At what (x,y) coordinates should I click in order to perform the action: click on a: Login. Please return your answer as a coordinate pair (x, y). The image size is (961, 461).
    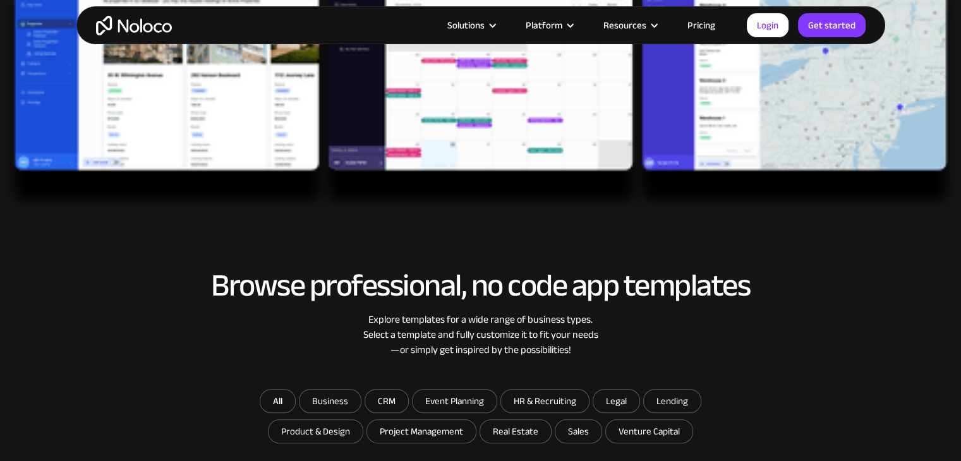
    Looking at the image, I should click on (768, 25).